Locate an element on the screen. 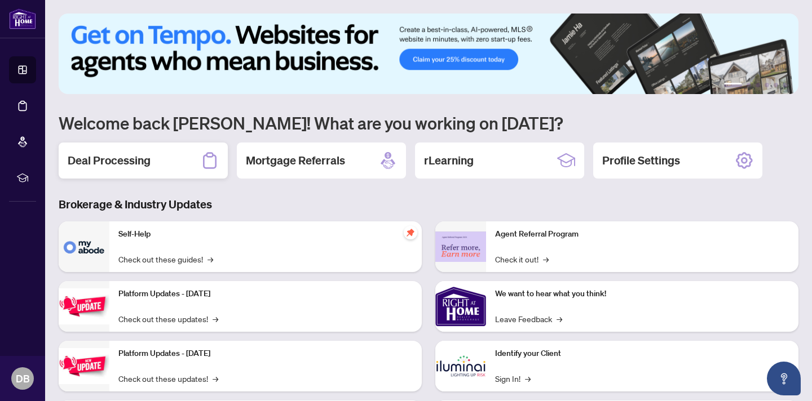  img: logo is located at coordinates (23, 19).